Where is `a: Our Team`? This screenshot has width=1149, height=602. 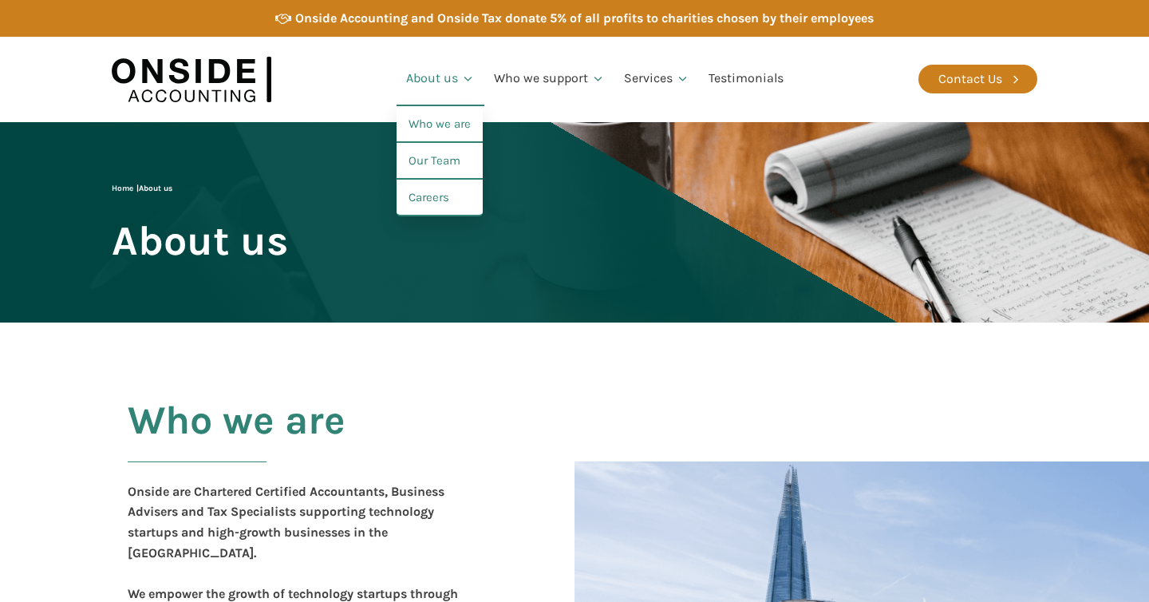 a: Our Team is located at coordinates (440, 161).